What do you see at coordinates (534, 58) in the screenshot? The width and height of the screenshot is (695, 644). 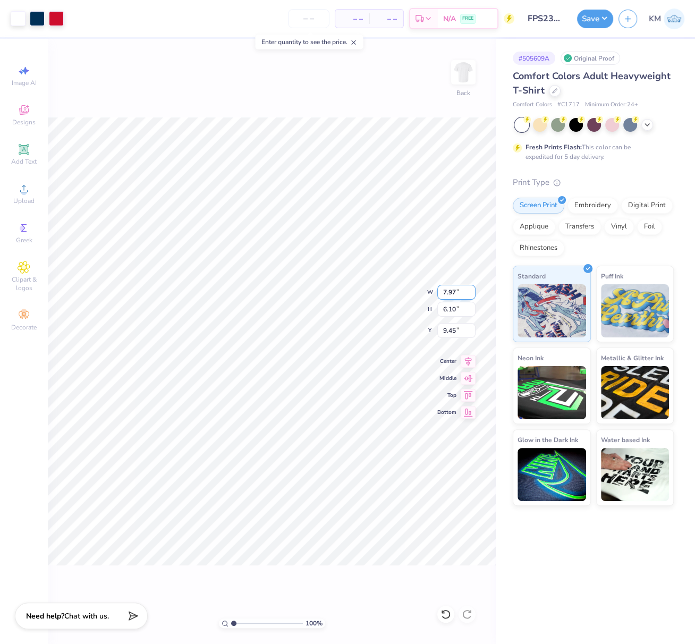 I see `div: # 505609A` at bounding box center [534, 58].